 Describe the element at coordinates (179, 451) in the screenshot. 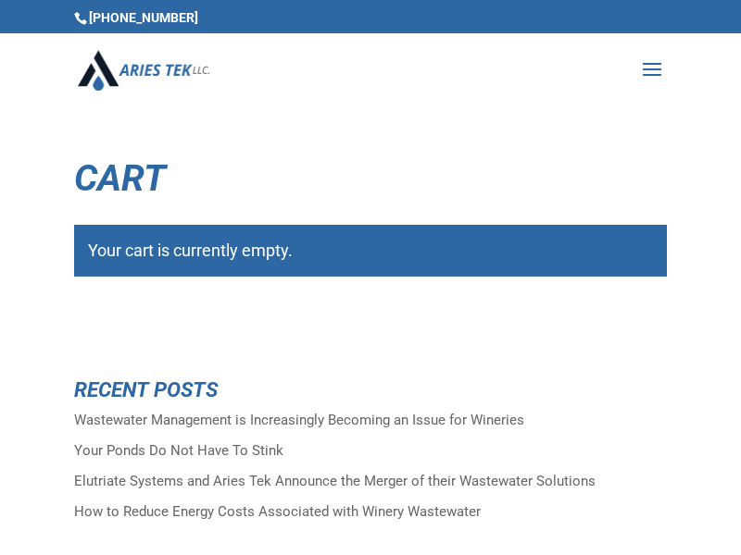

I see `a: Your Ponds Do Not Have To Stink` at that location.